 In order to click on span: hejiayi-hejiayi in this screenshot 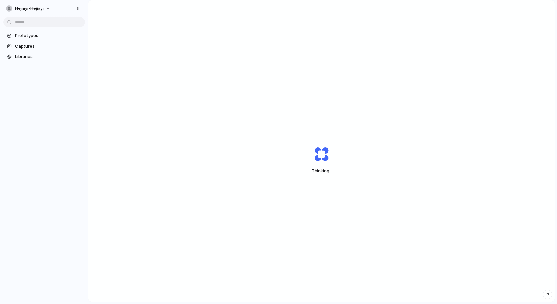, I will do `click(29, 8)`.